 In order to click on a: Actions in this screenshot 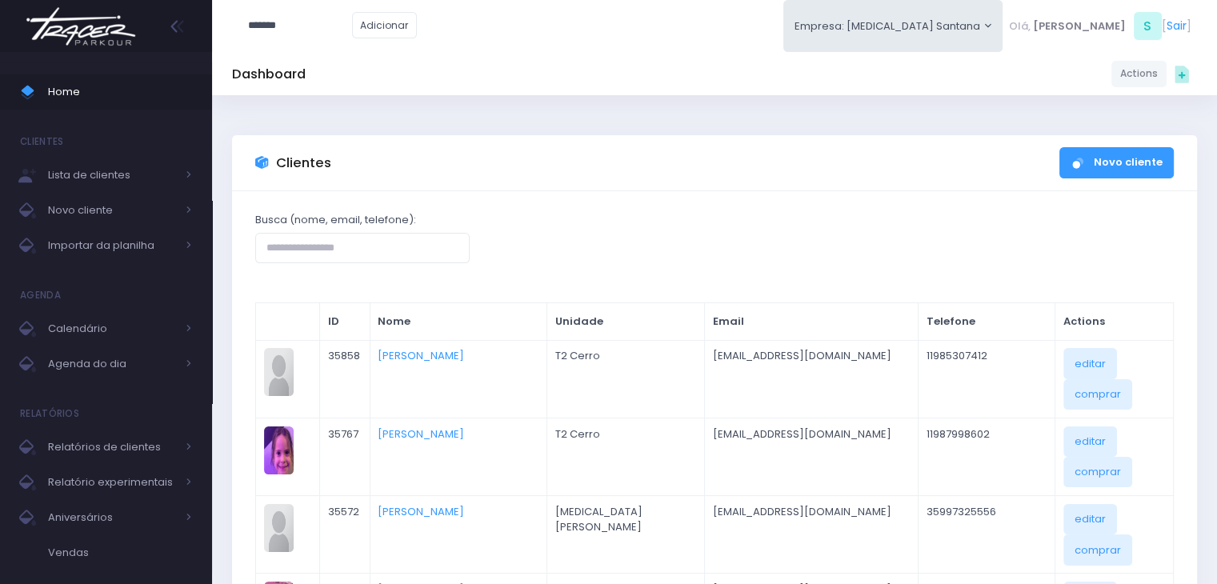, I will do `click(1138, 74)`.